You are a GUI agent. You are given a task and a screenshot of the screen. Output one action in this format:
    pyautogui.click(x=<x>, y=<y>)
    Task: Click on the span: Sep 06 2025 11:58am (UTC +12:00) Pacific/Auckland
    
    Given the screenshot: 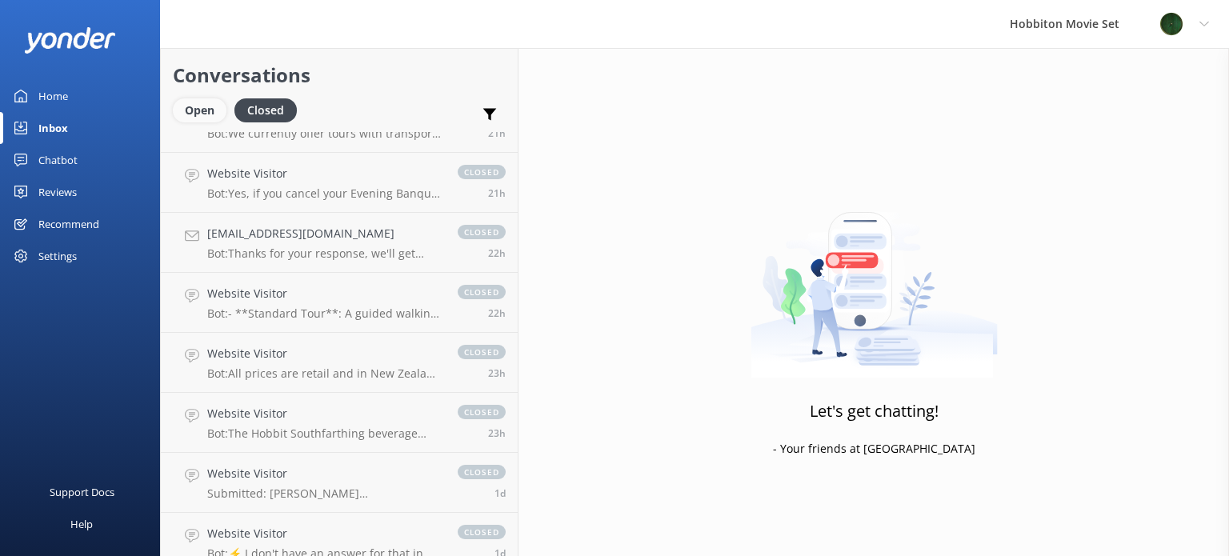 What is the action you would take?
    pyautogui.click(x=497, y=373)
    